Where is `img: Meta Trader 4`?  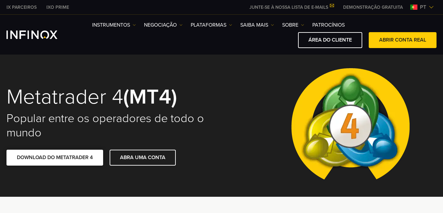
img: Meta Trader 4 is located at coordinates (350, 126).